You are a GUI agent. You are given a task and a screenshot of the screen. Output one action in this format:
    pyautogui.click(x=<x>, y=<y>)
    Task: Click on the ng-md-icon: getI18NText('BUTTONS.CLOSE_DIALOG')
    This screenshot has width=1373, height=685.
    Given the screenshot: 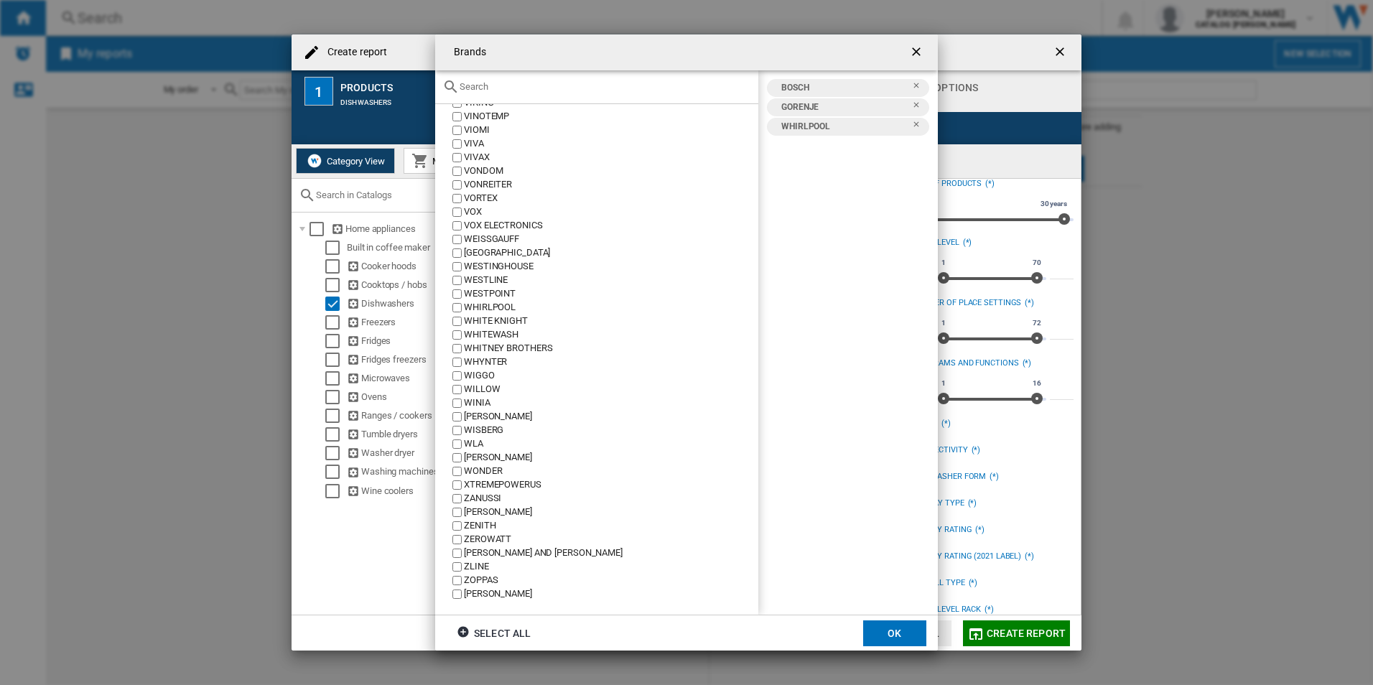 What is the action you would take?
    pyautogui.click(x=917, y=53)
    